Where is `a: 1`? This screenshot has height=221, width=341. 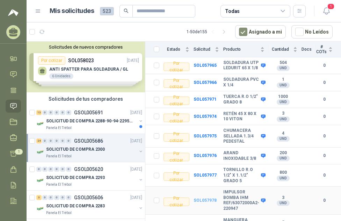 a: 1 is located at coordinates (13, 153).